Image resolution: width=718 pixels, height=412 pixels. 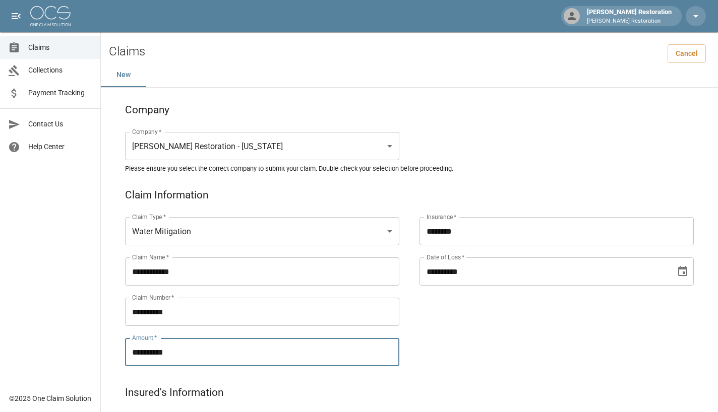 I want to click on div: © 2025 One Claim Solution, so click(x=50, y=399).